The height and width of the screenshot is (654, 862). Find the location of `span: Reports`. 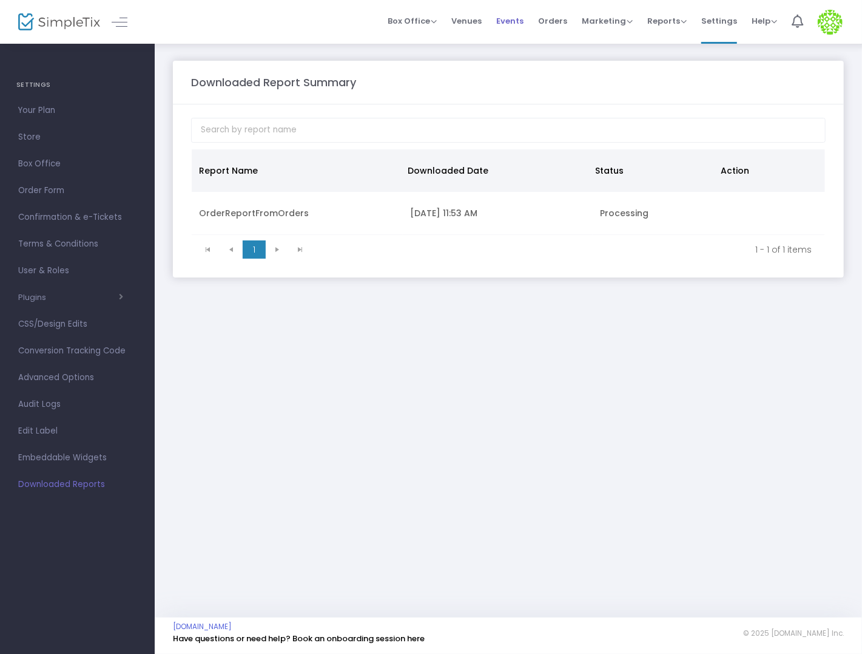

span: Reports is located at coordinates (667, 21).